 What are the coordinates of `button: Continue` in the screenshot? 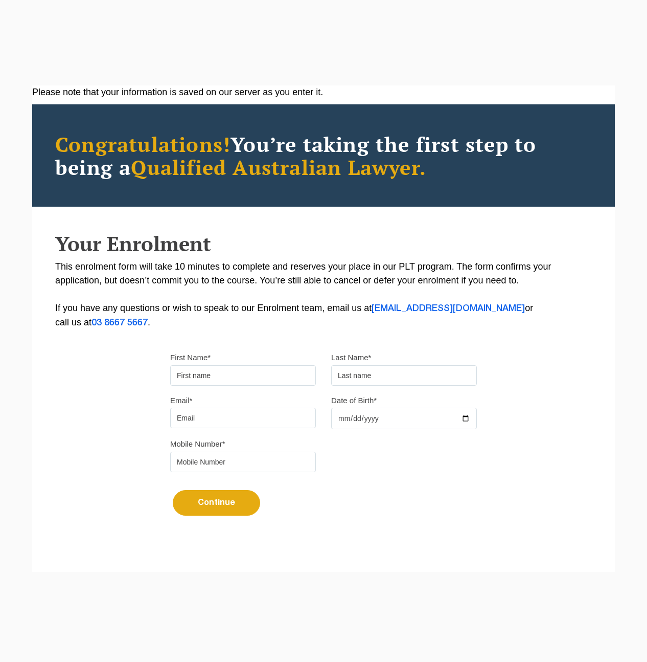 It's located at (216, 503).